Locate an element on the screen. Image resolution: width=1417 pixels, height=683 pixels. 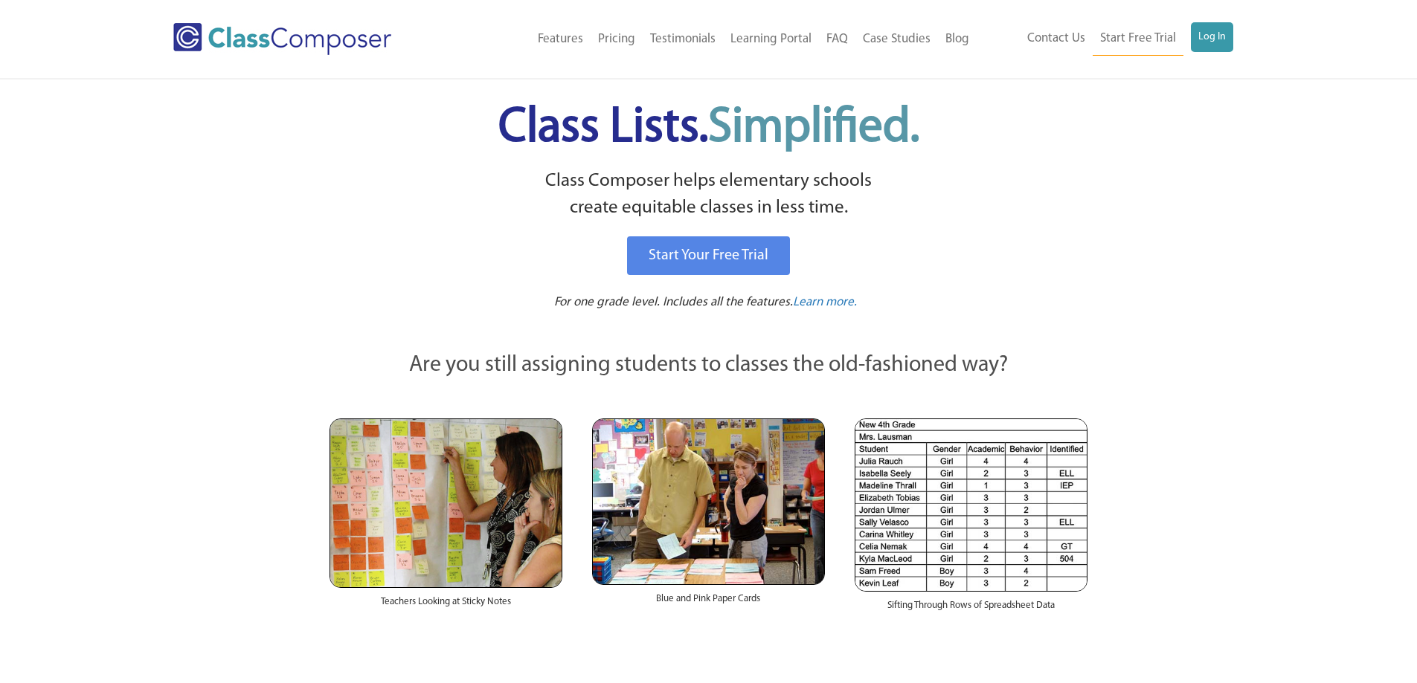
a: Case Studies is located at coordinates (896, 39).